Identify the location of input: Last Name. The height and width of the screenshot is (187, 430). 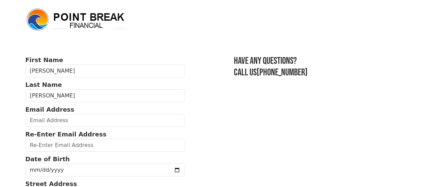
(105, 96).